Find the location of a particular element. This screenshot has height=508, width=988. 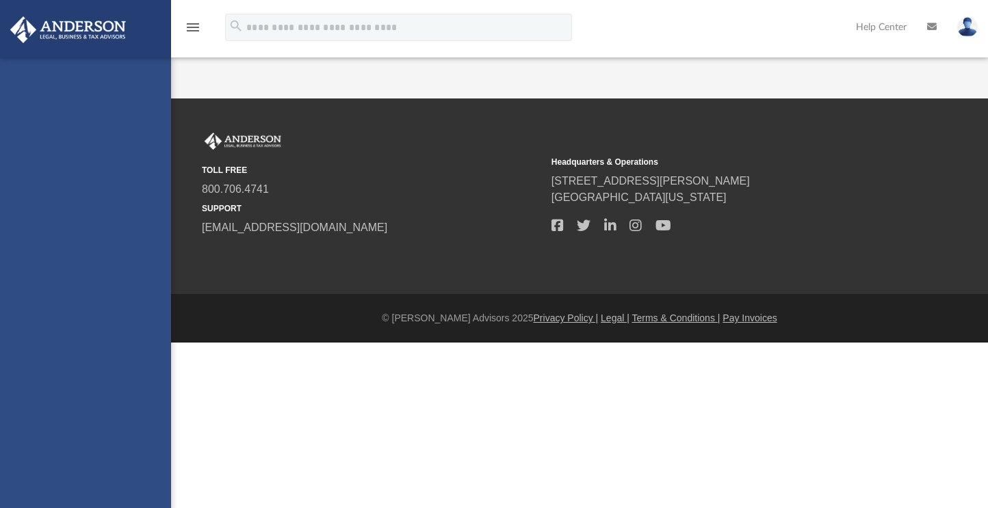

a: Pay Invoices is located at coordinates (749, 318).